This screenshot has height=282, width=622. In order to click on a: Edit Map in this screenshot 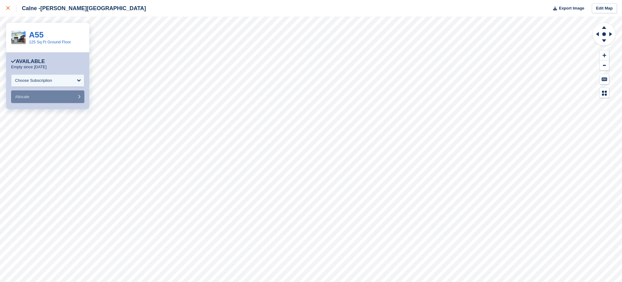, I will do `click(605, 8)`.